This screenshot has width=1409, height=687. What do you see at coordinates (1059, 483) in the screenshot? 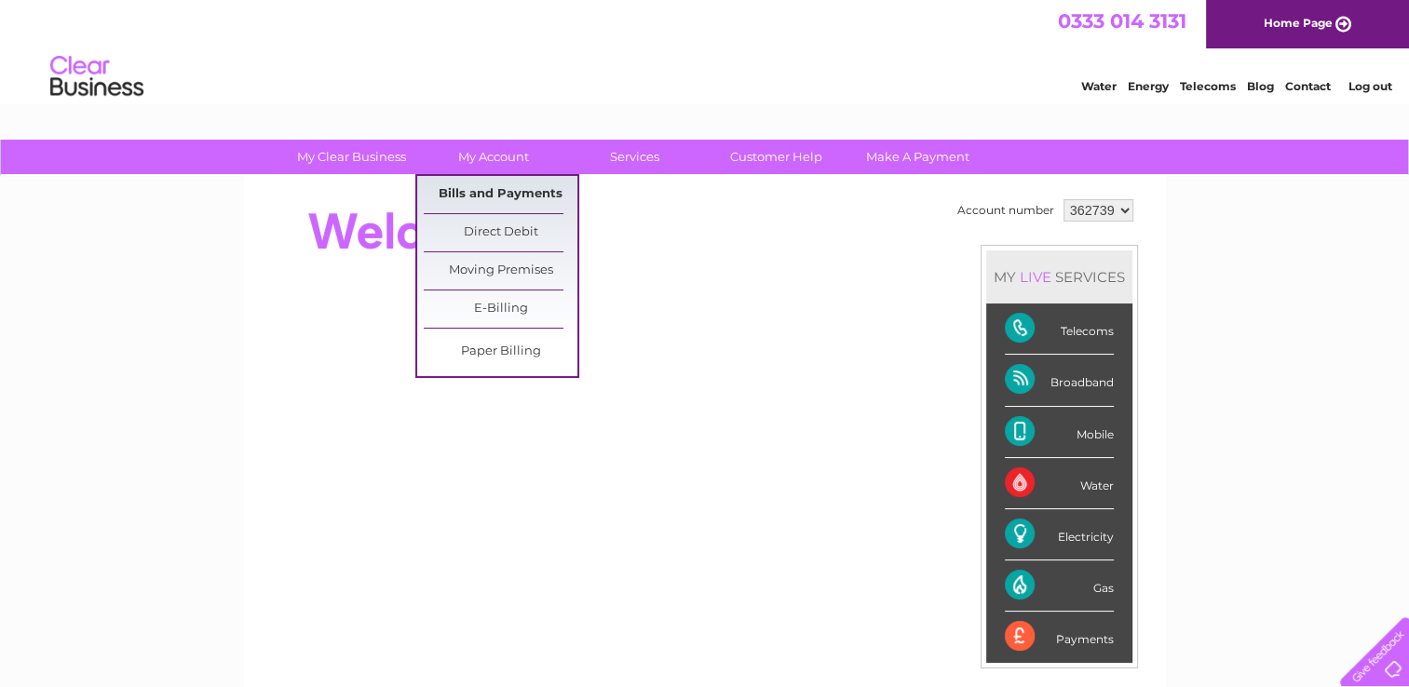
I see `div: Water` at bounding box center [1059, 483].